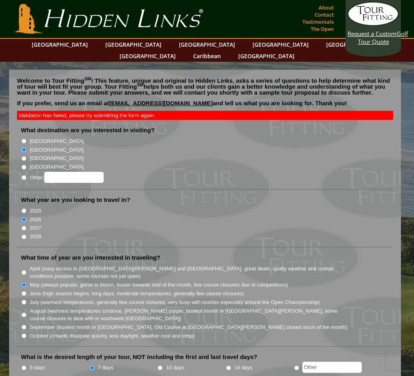  Describe the element at coordinates (37, 368) in the screenshot. I see `label: 5 days` at that location.